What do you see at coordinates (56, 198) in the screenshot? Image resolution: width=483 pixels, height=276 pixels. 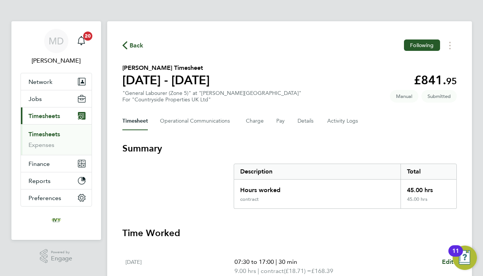 I see `button: Preferences` at bounding box center [56, 198].